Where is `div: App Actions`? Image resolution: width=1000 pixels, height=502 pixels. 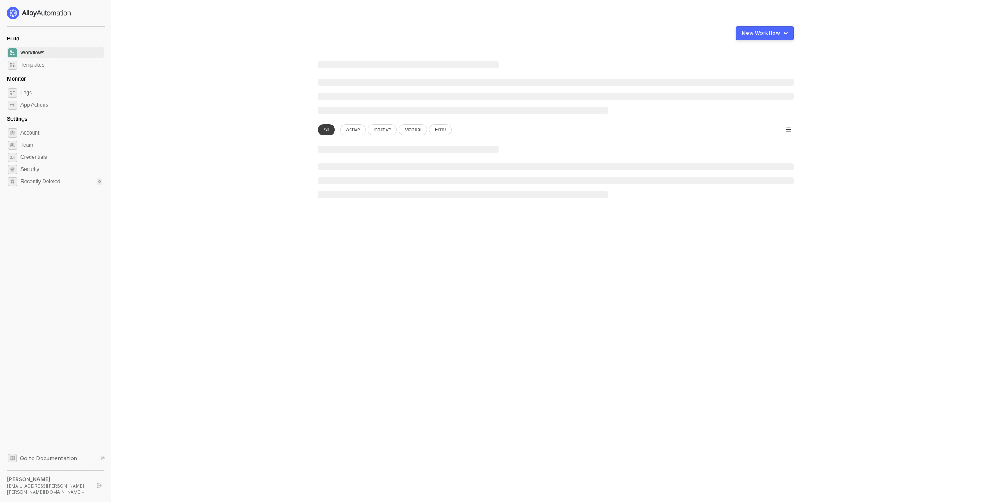
div: App Actions is located at coordinates (34, 105).